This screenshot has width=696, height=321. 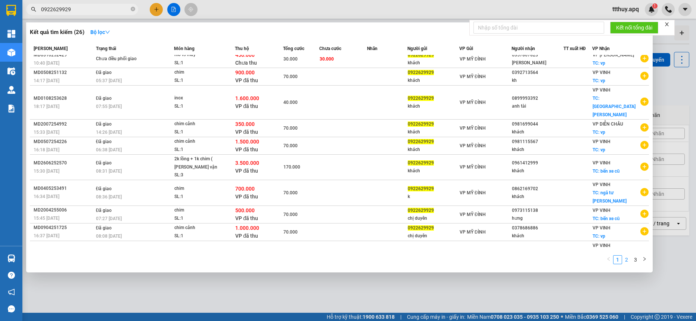 What do you see at coordinates (608, 124) in the screenshot?
I see `span: VP DIỄN CHÂU` at bounding box center [608, 124].